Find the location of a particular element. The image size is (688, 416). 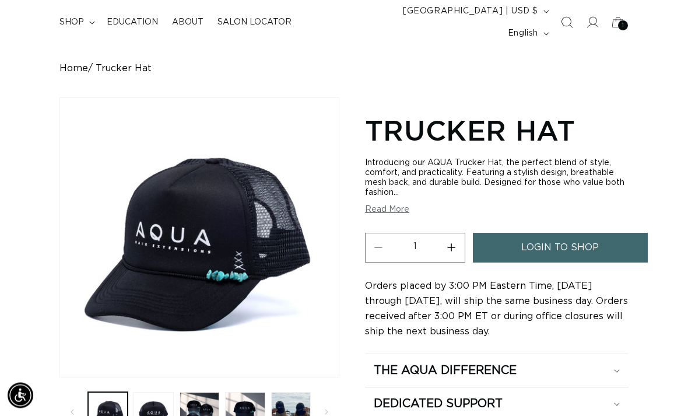

h2: The Aqua Difference is located at coordinates (445, 371).